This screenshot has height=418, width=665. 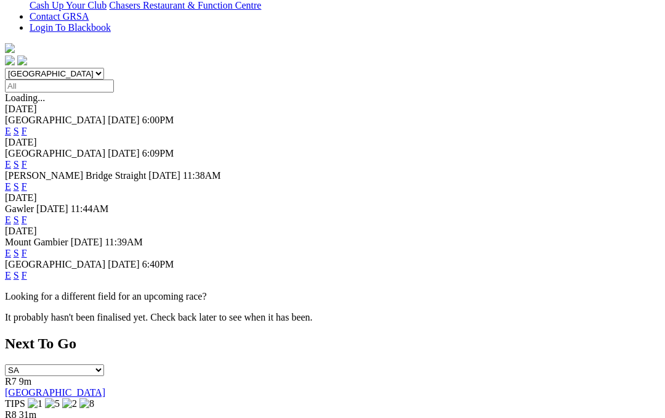 What do you see at coordinates (70, 27) in the screenshot?
I see `a: Login To Blackbook` at bounding box center [70, 27].